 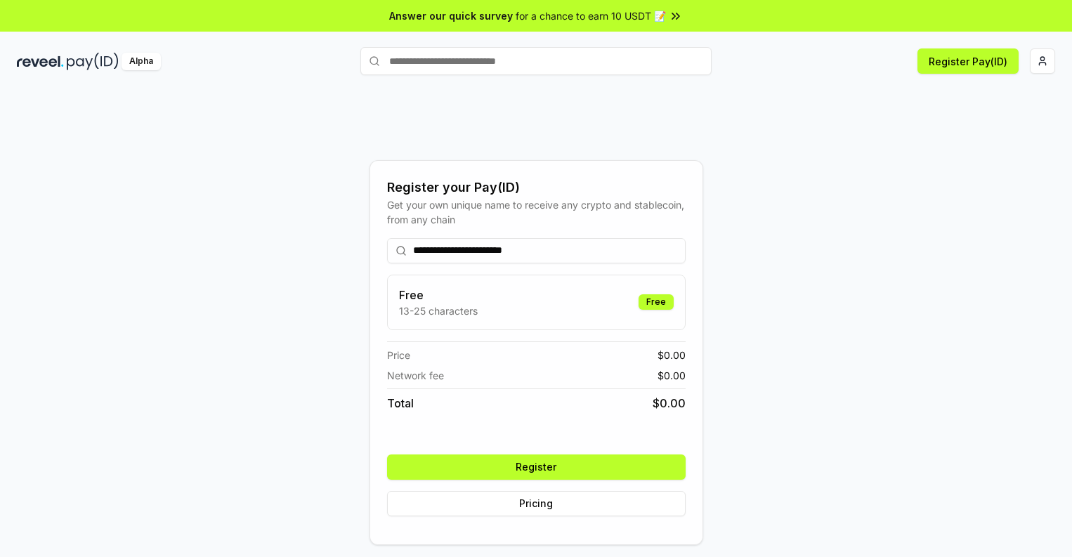 I want to click on span: Price, so click(x=398, y=355).